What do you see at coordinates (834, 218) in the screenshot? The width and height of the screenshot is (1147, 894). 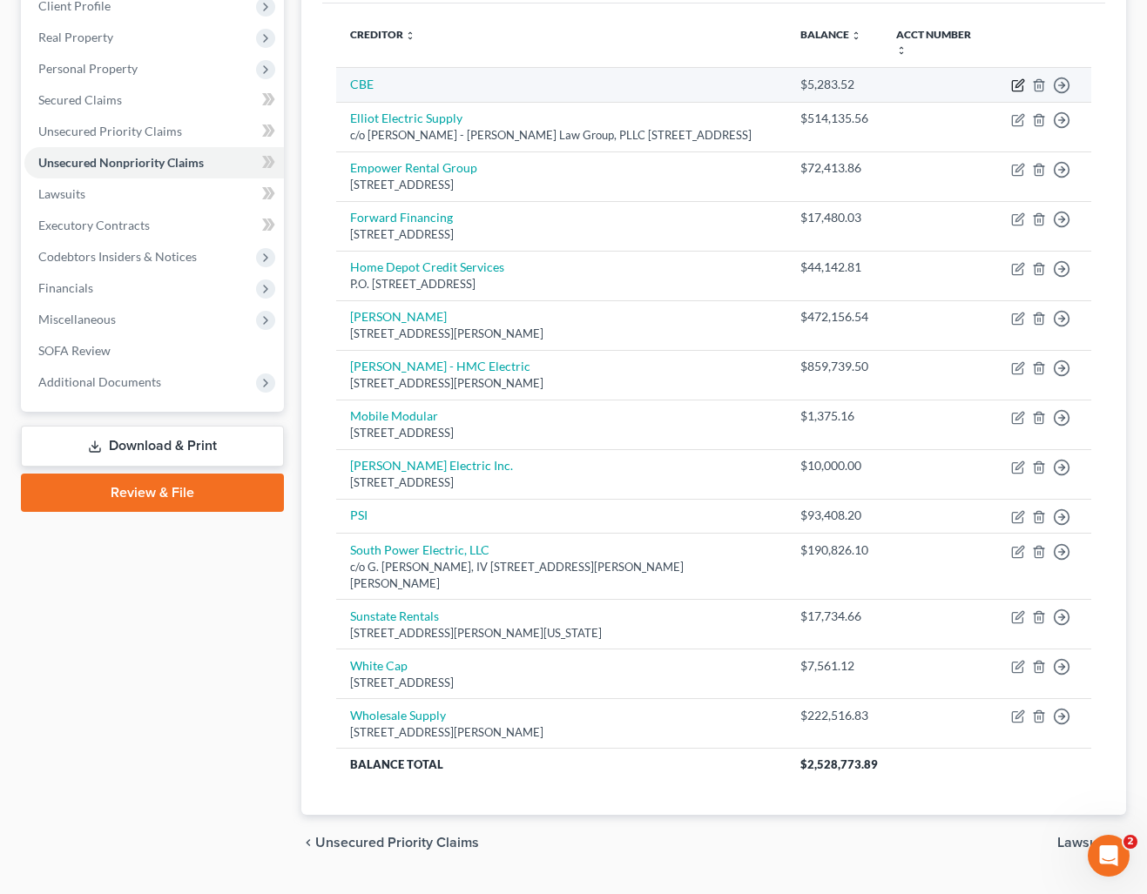 I see `div: $17,480.03` at bounding box center [834, 218].